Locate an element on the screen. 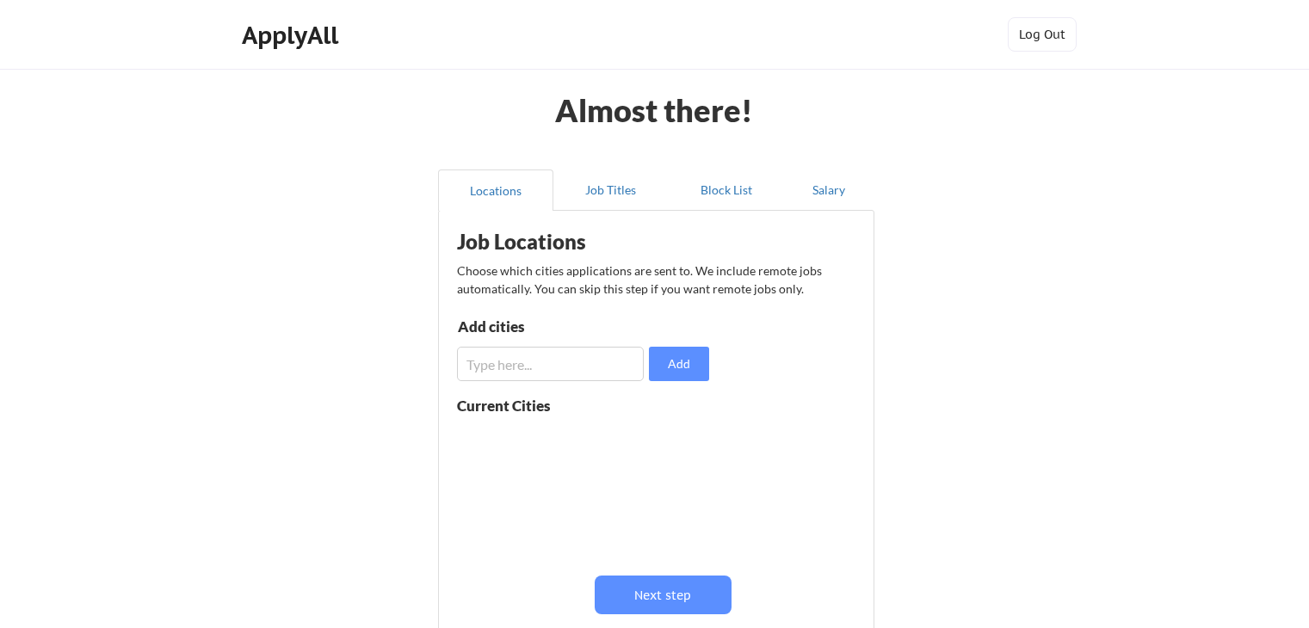 The height and width of the screenshot is (628, 1309). div: Almost there! is located at coordinates (653, 110).